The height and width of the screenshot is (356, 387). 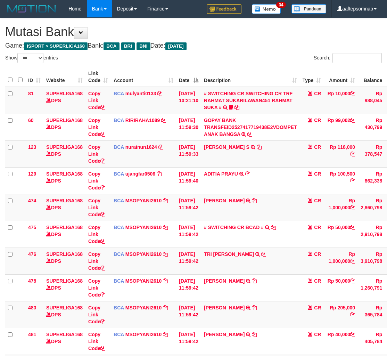 What do you see at coordinates (341, 101) in the screenshot?
I see `td: Rp 10,000` at bounding box center [341, 101].